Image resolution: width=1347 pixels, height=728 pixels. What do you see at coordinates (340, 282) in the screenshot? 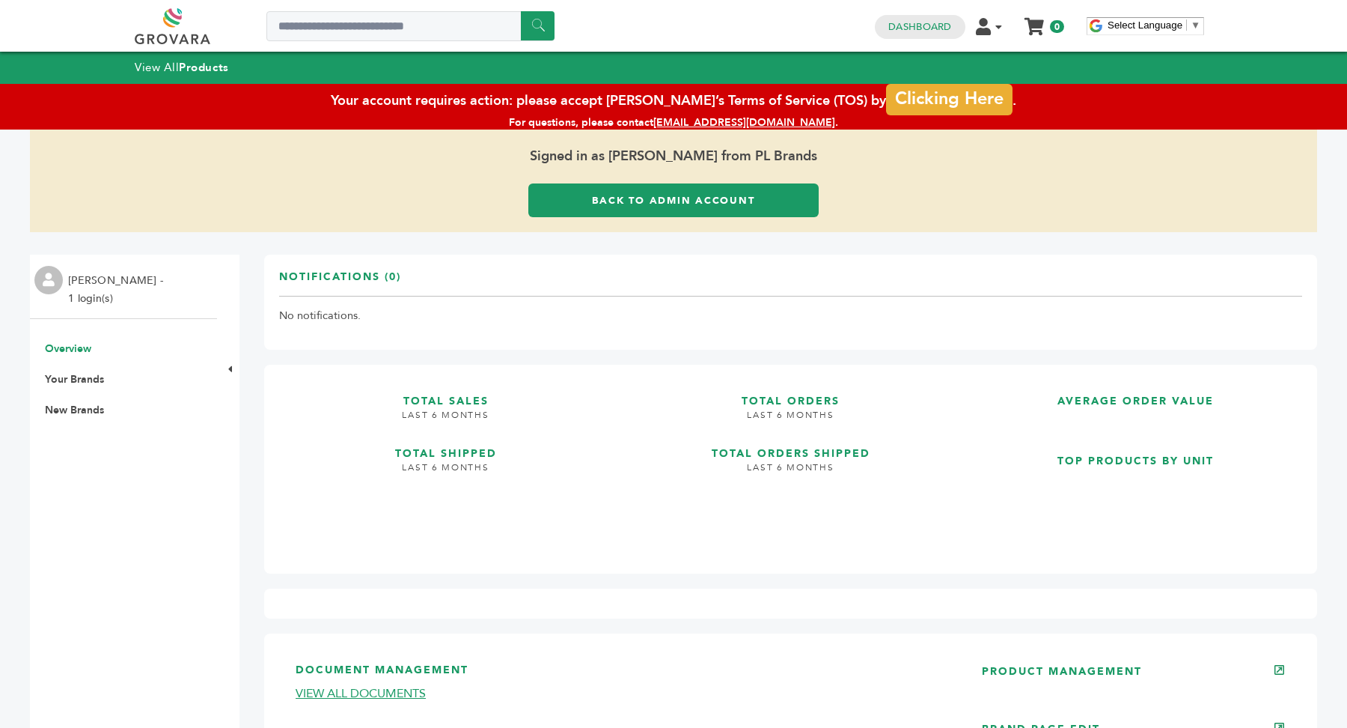
I see `h3: Notifications (0)` at bounding box center [340, 282].